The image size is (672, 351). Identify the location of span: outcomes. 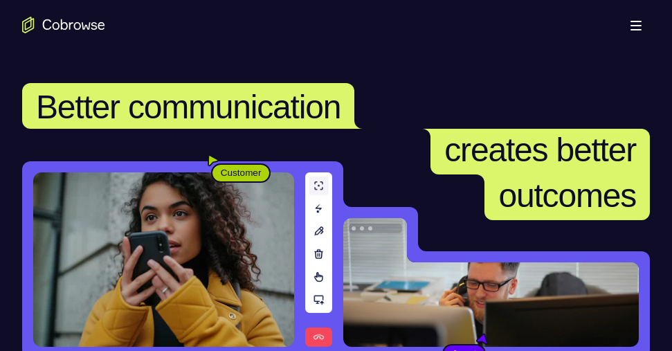
(567, 195).